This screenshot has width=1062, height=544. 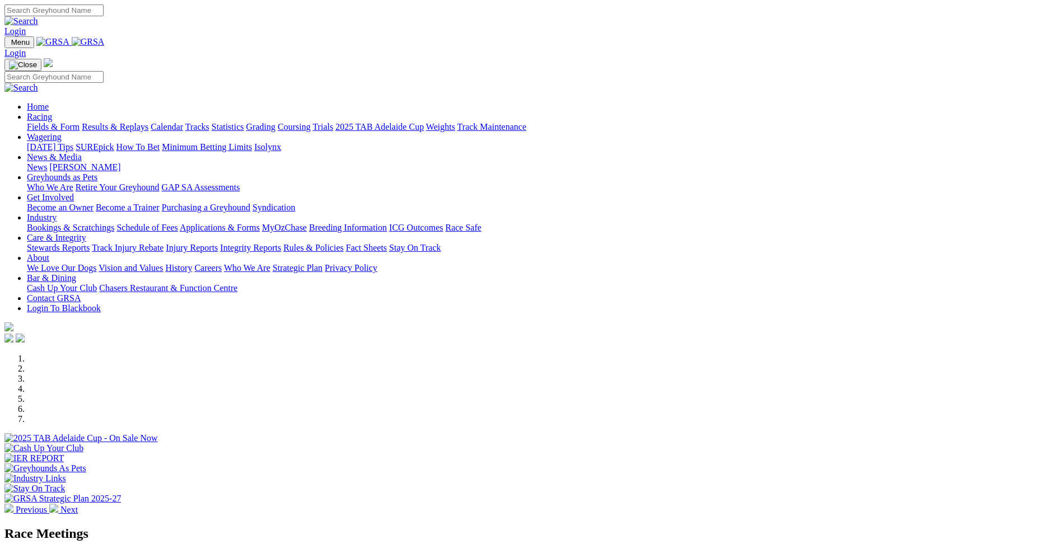 I want to click on a: Schedule of Fees, so click(x=147, y=227).